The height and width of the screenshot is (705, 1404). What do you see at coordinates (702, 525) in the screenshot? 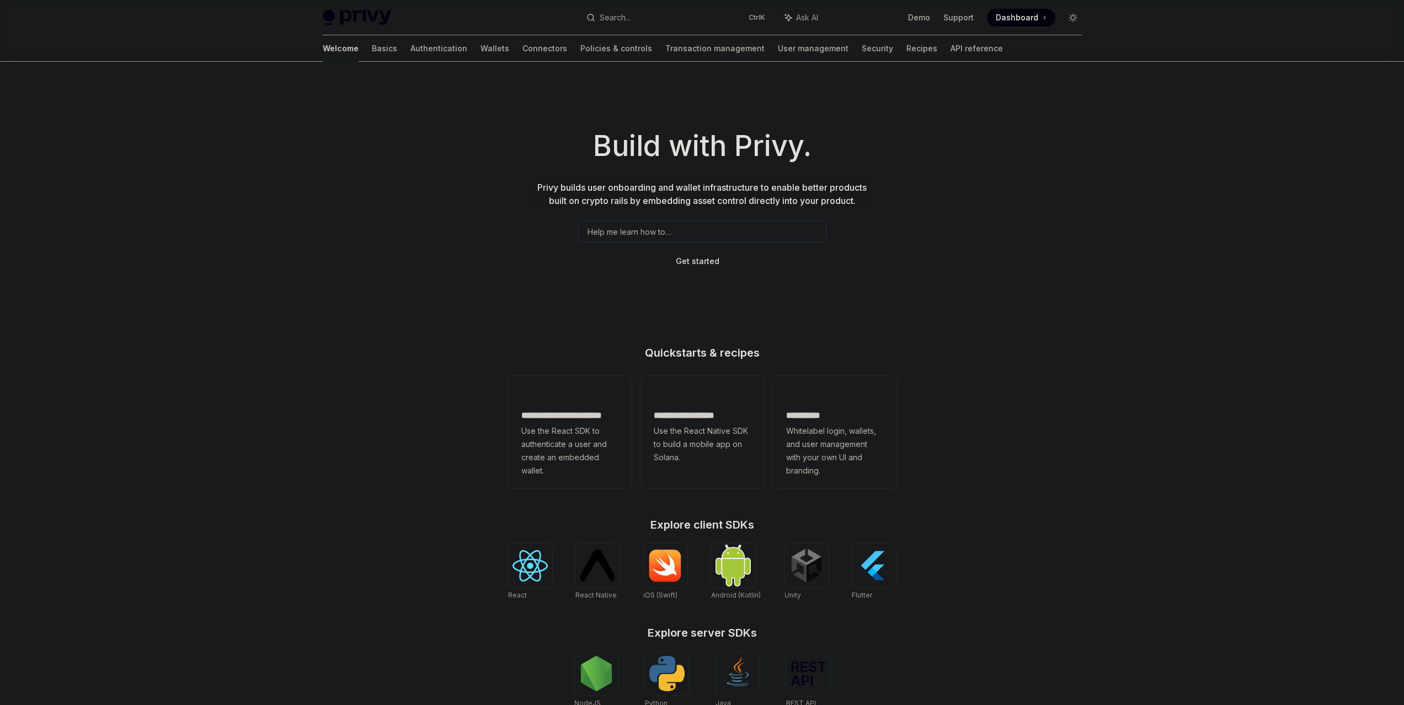
I see `h2: Explore client SDKs` at bounding box center [702, 525].